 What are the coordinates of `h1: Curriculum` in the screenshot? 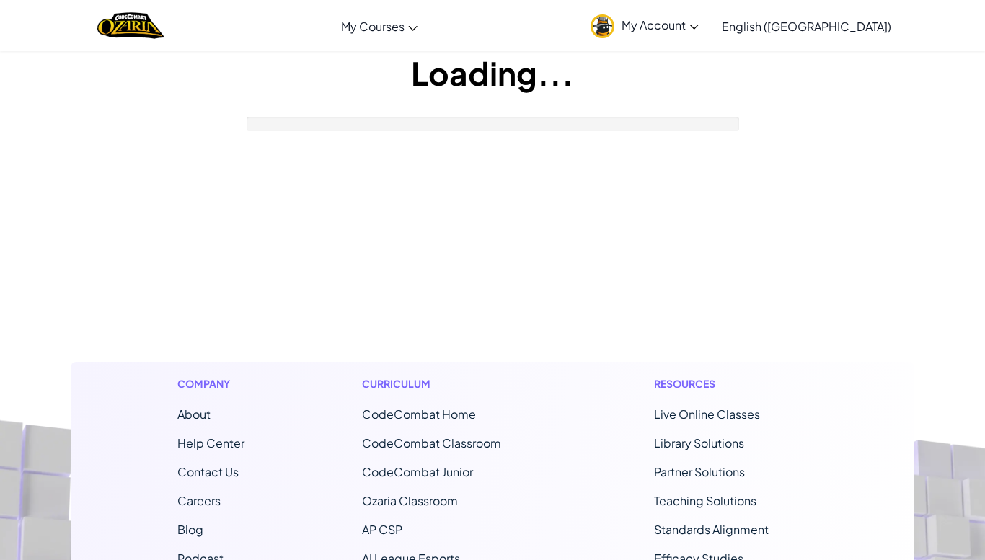 It's located at (449, 384).